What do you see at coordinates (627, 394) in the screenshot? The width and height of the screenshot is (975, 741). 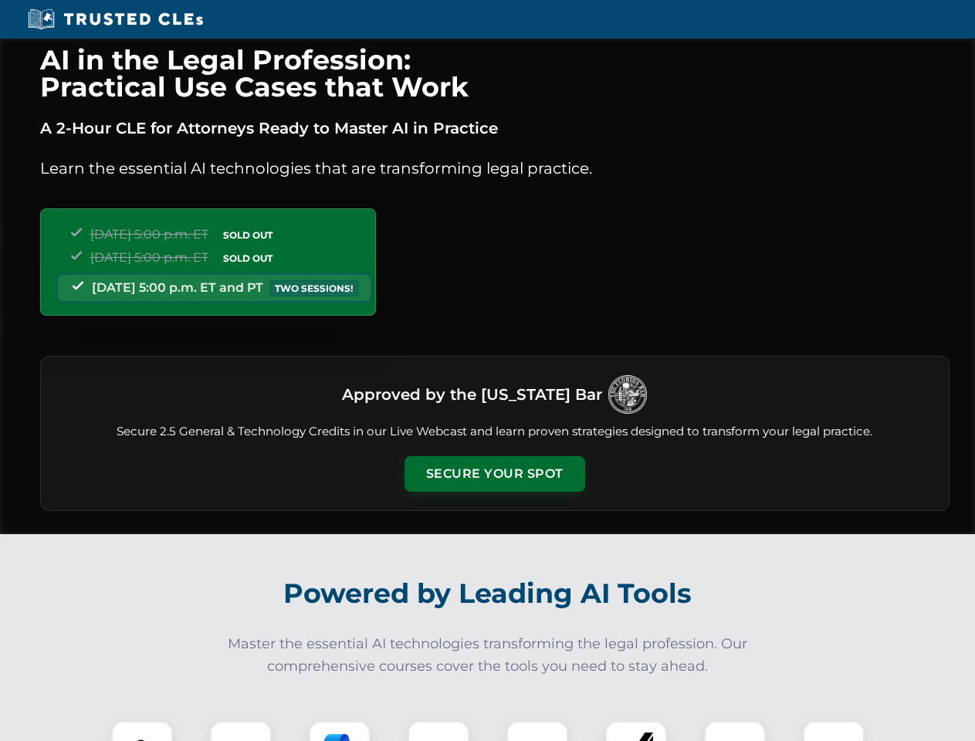 I see `img: Logo` at bounding box center [627, 394].